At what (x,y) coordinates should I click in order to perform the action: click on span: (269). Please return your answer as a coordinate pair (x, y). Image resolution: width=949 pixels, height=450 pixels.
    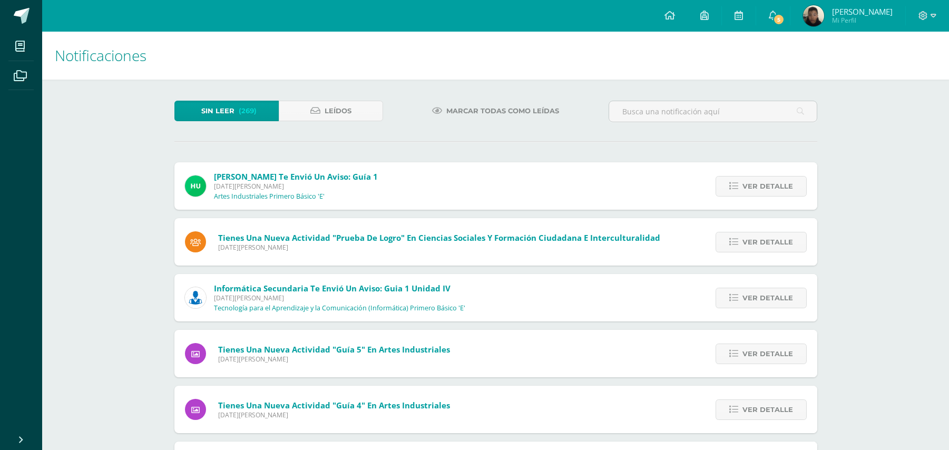
    Looking at the image, I should click on (248, 111).